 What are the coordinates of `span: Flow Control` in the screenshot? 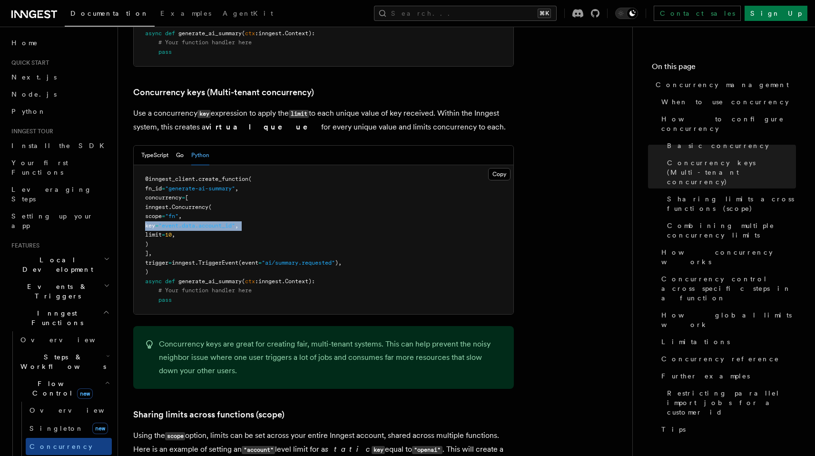 It's located at (60, 388).